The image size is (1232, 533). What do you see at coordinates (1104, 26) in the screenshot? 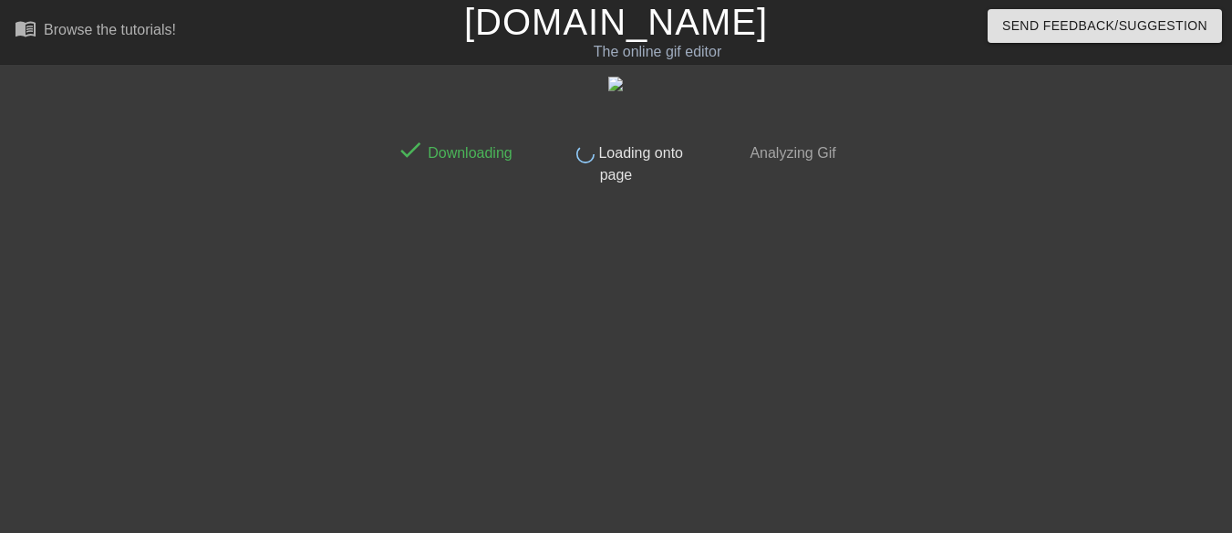
I see `span: Send Feedback/Suggestion` at bounding box center [1104, 26].